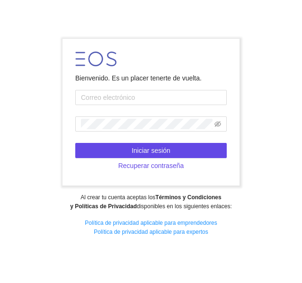 The width and height of the screenshot is (302, 283). What do you see at coordinates (151, 166) in the screenshot?
I see `a: Recuperar contraseña` at bounding box center [151, 166].